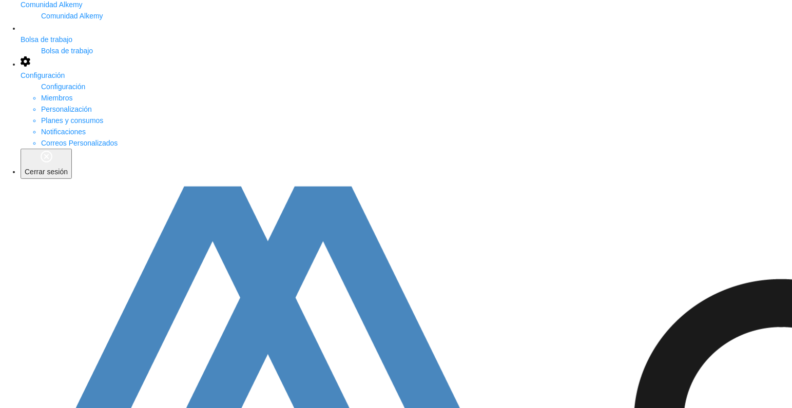  Describe the element at coordinates (46, 172) in the screenshot. I see `span: Cerrar sesión` at that location.